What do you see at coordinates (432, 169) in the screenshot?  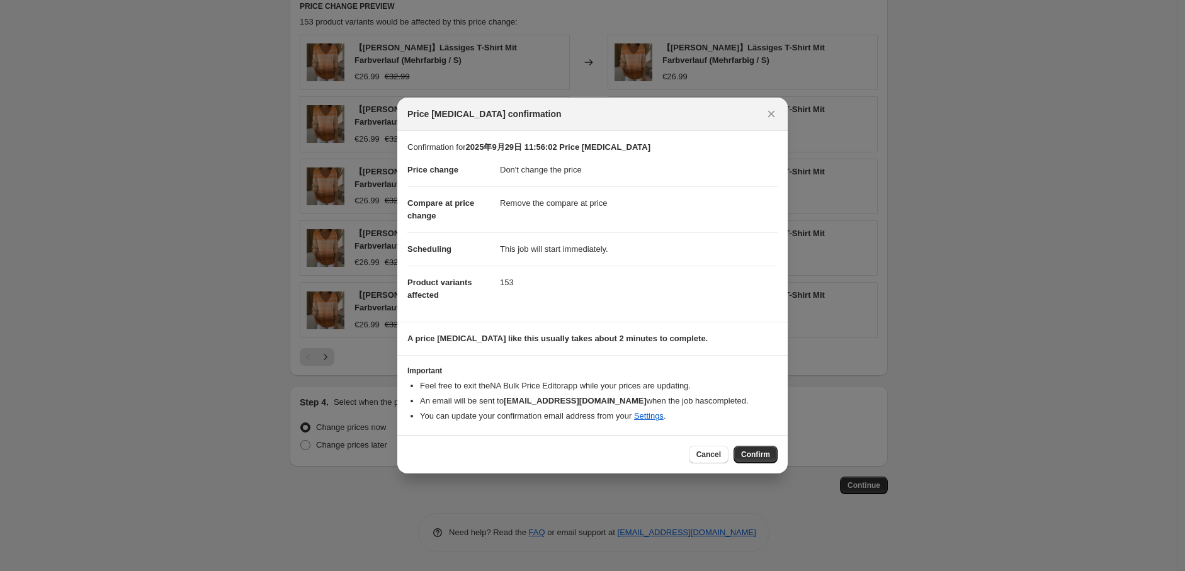 I see `span: Price change` at bounding box center [432, 169].